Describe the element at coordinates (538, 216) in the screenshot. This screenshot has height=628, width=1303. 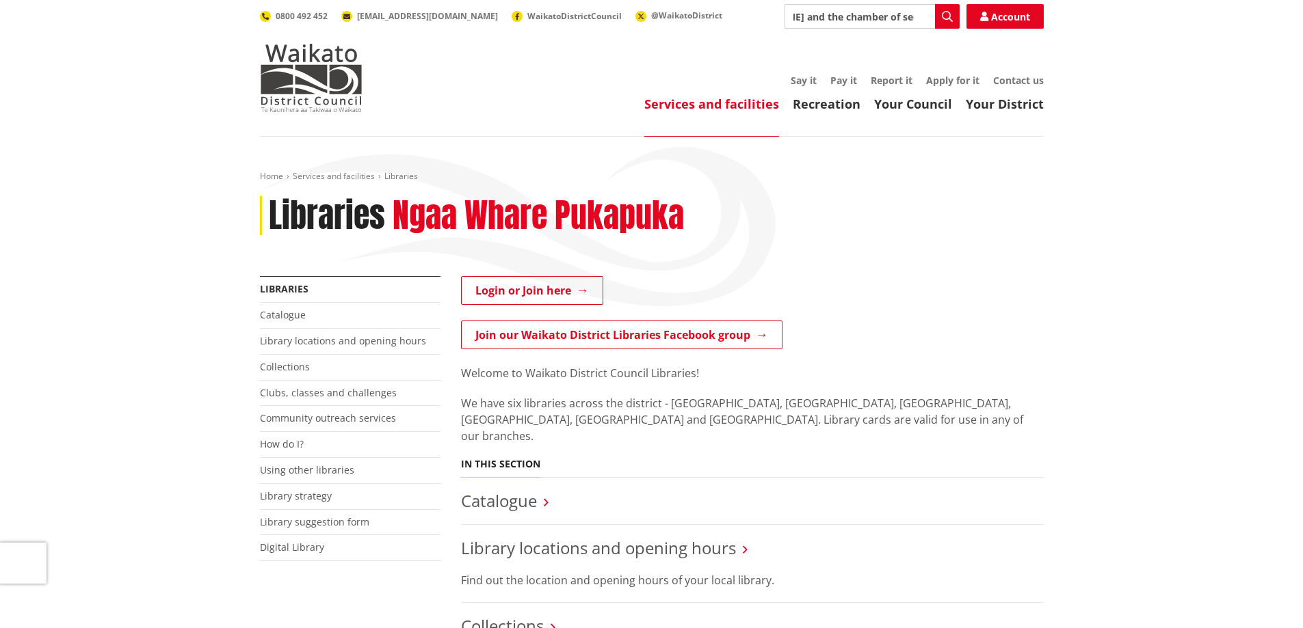
I see `h2: Ngaa Whare Pukapuka` at that location.